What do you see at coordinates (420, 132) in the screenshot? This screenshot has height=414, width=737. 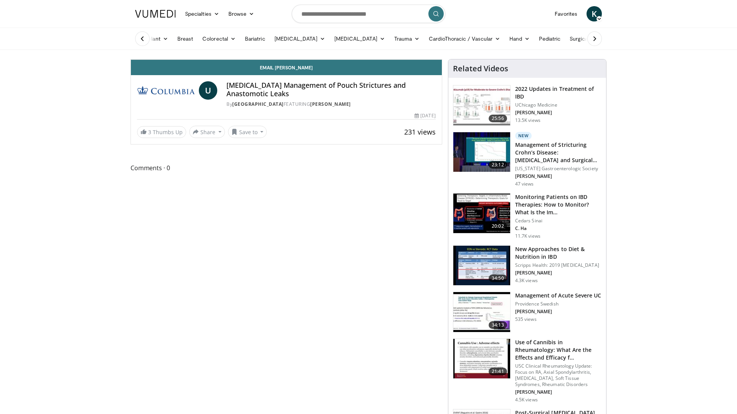 I see `span: 231 views` at bounding box center [420, 132].